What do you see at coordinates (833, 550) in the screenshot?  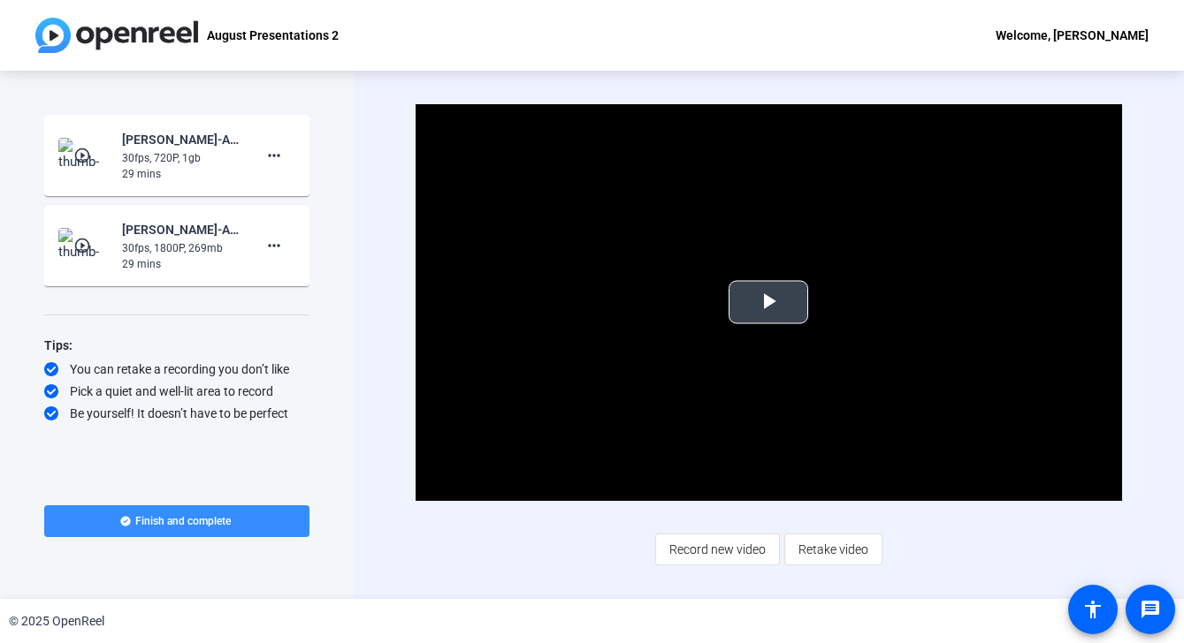 I see `span: Retake video` at bounding box center [833, 550].